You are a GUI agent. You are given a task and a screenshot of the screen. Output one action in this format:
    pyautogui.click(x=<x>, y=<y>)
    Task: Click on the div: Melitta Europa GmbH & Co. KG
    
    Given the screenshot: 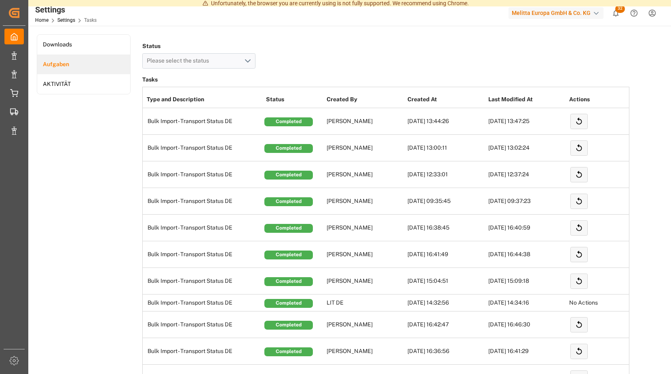 What is the action you would take?
    pyautogui.click(x=555, y=13)
    